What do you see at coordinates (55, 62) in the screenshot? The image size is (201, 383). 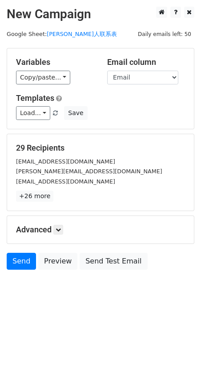 I see `h5: Variables` at bounding box center [55, 62].